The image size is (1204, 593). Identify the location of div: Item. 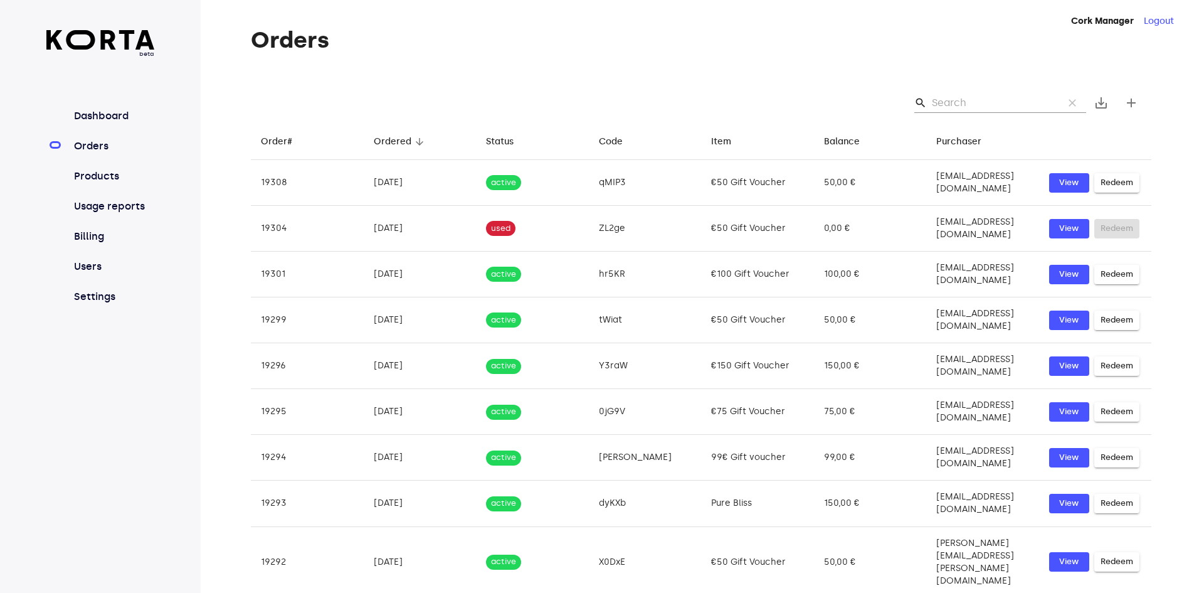
(721, 142).